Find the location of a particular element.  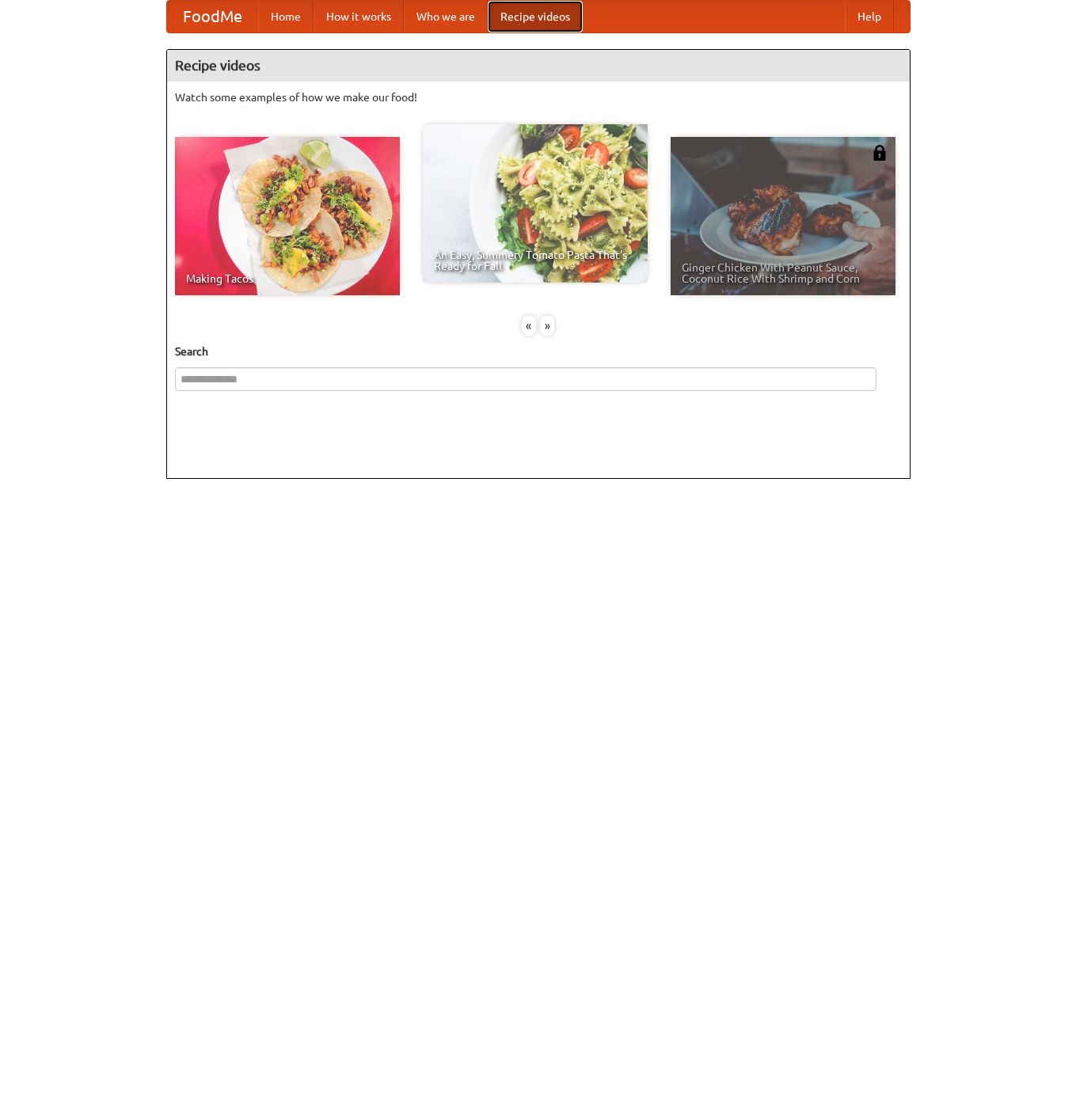

img: 483408.png is located at coordinates (880, 153).